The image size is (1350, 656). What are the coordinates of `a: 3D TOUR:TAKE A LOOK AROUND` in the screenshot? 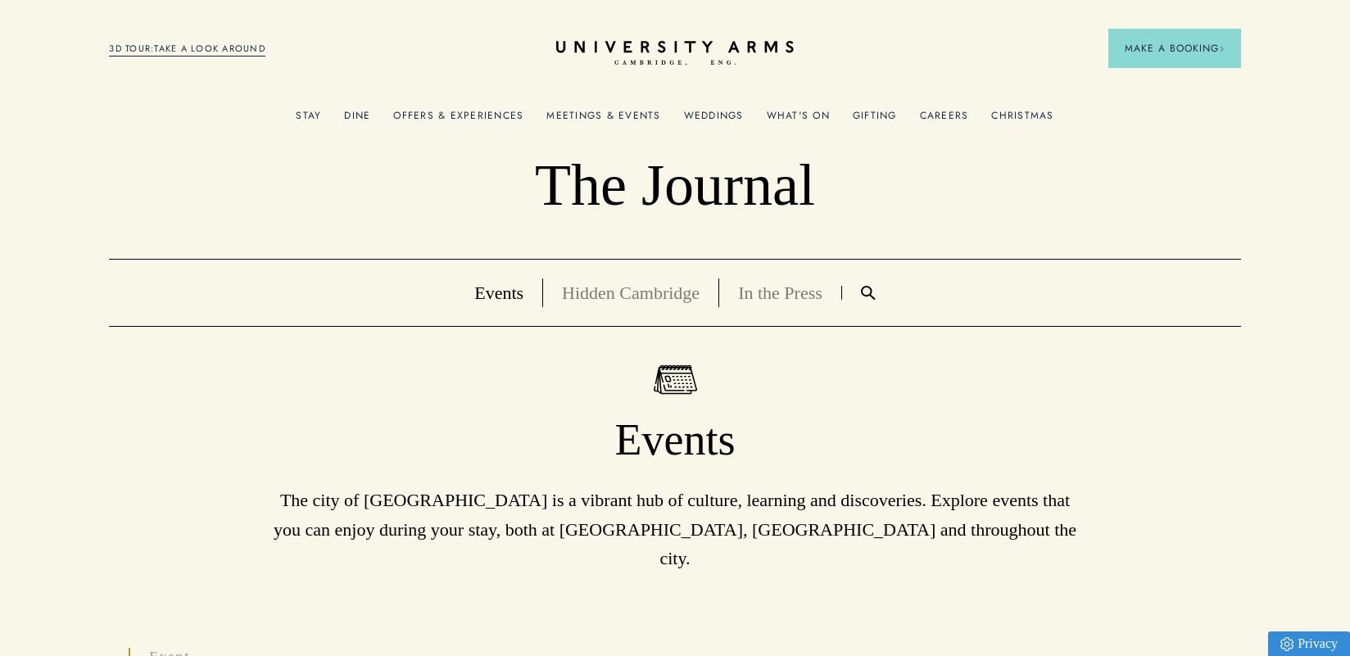 It's located at (187, 49).